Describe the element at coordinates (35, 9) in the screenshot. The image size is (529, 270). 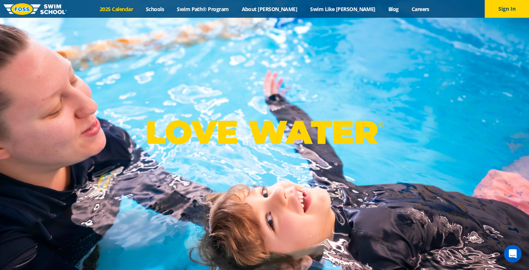
I see `img: FOSS Swim School Logo` at that location.